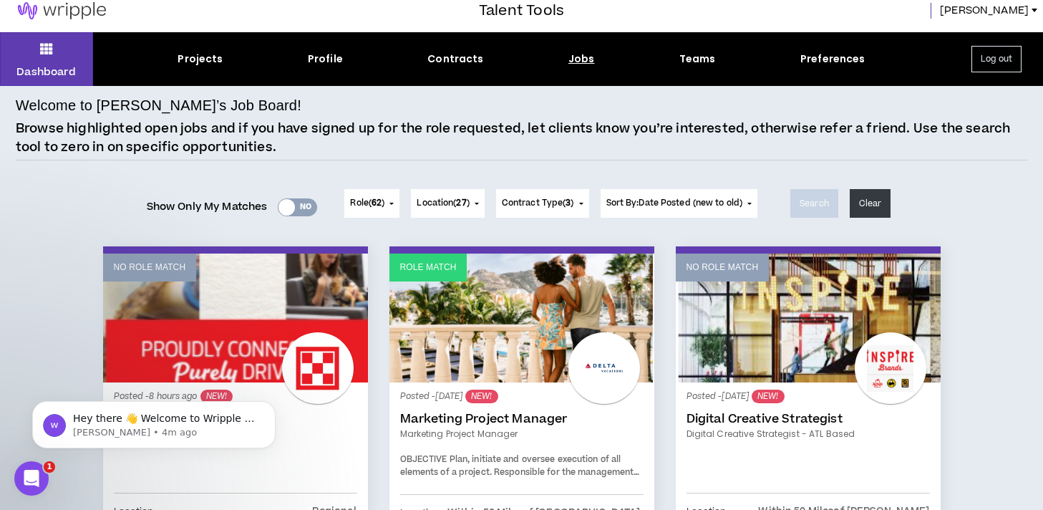 The image size is (1043, 510). I want to click on span: 27, so click(461, 203).